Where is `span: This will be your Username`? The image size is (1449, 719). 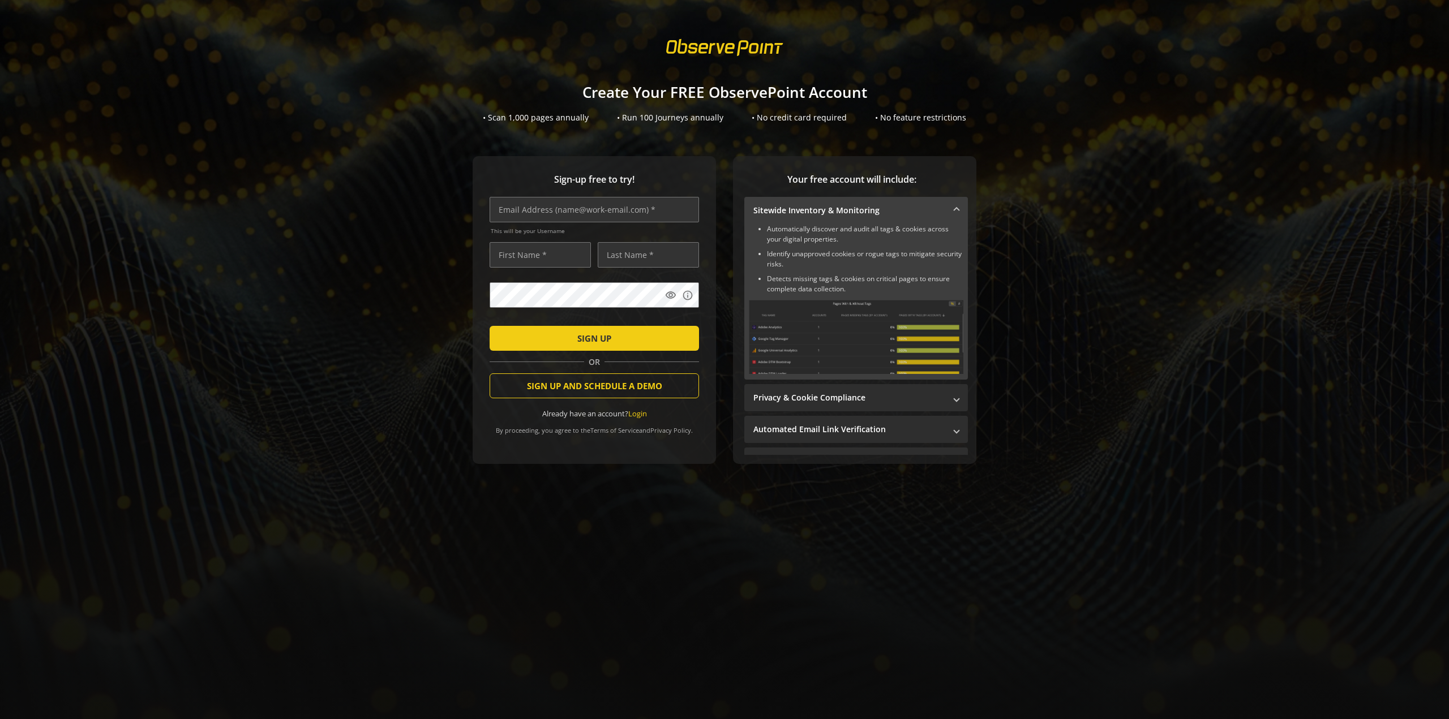 span: This will be your Username is located at coordinates (595, 231).